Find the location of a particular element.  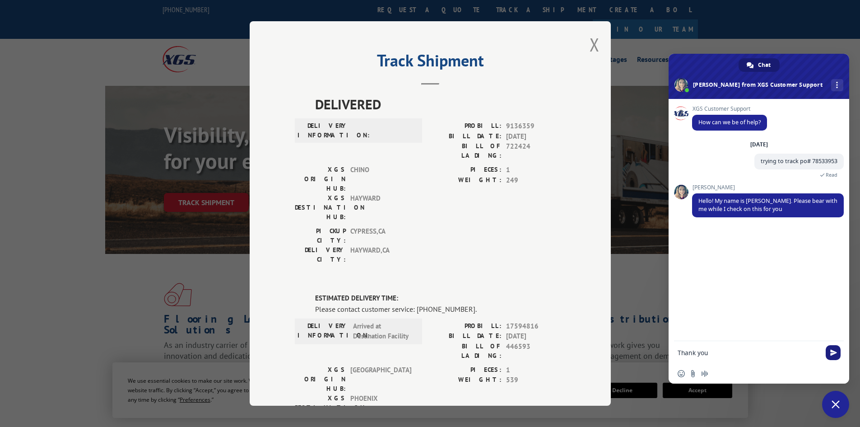

span: Insert an emoji is located at coordinates (681, 373).